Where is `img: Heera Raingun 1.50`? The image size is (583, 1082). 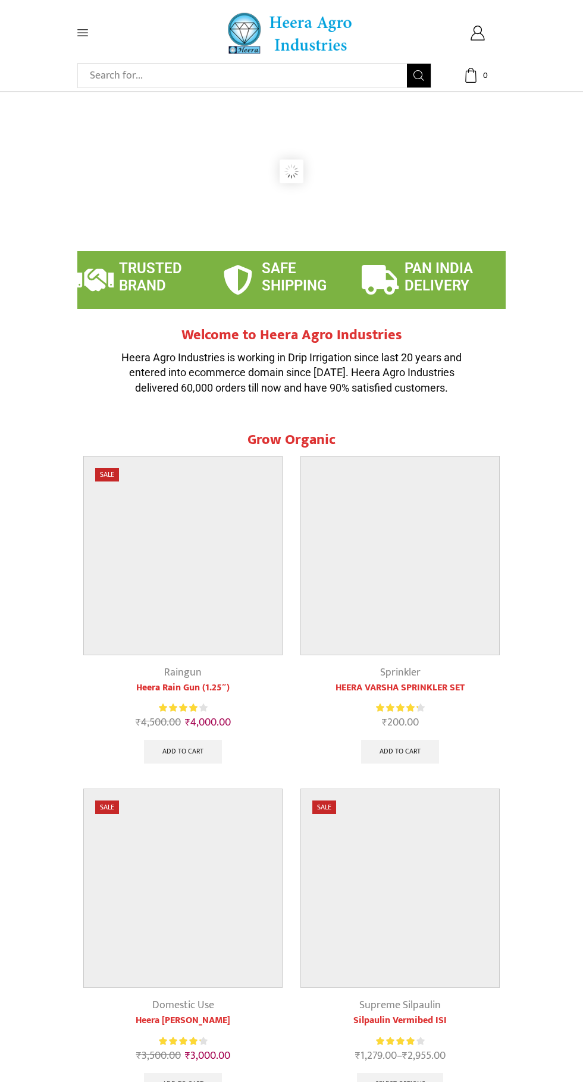
img: Heera Raingun 1.50 is located at coordinates (183, 555).